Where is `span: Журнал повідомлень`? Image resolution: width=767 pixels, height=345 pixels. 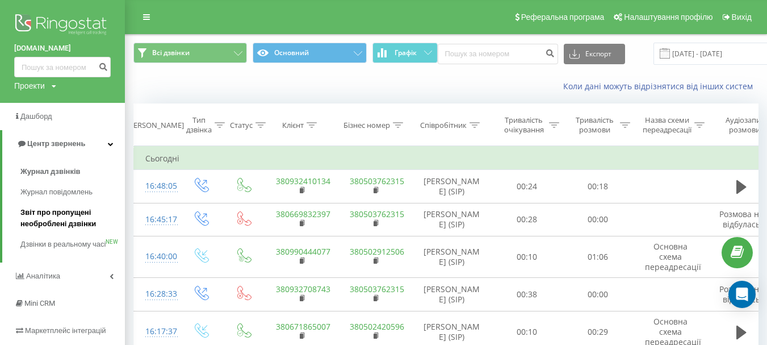 span: Журнал повідомлень is located at coordinates (56, 192).